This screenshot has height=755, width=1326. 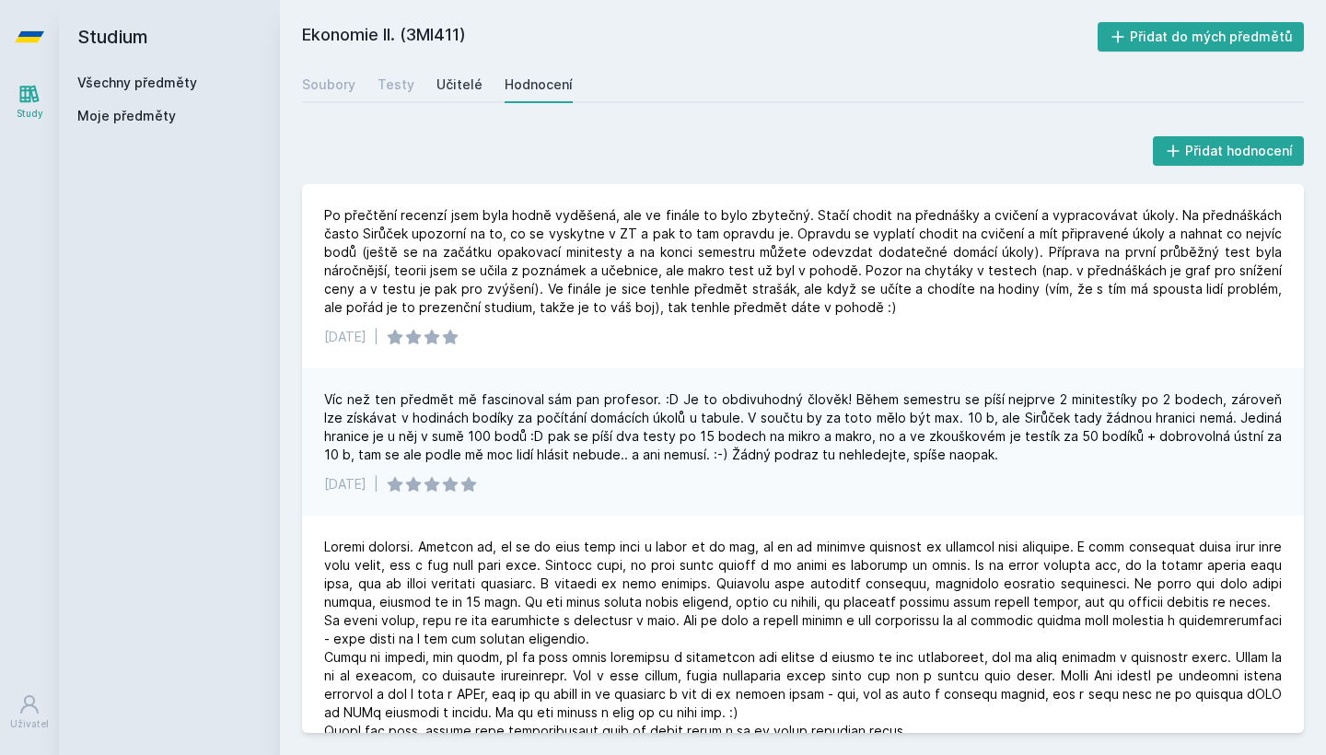 I want to click on div: Soubory, so click(x=329, y=85).